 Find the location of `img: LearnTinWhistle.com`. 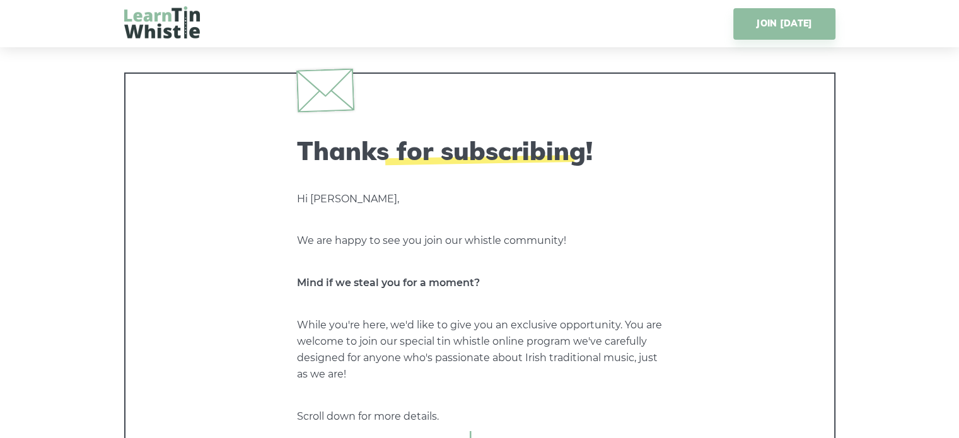

img: LearnTinWhistle.com is located at coordinates (162, 22).